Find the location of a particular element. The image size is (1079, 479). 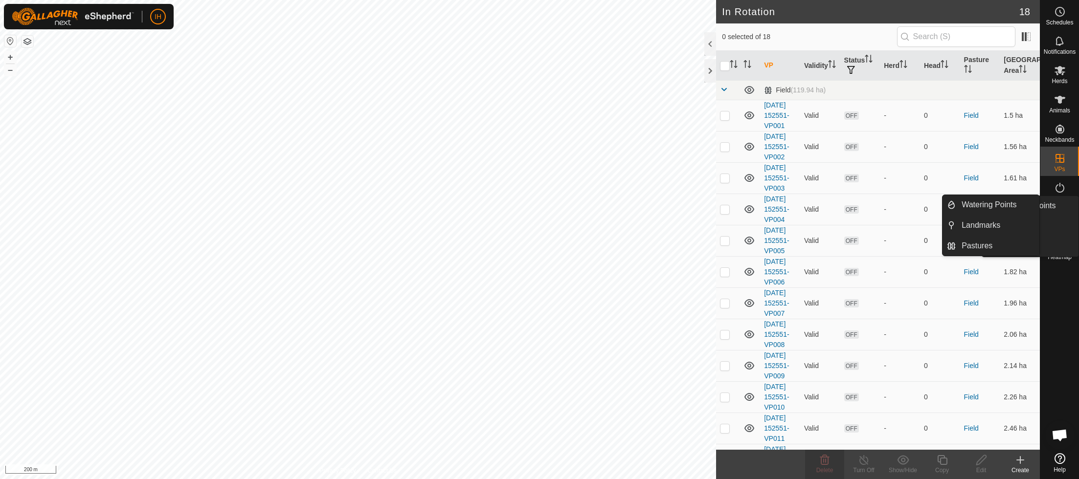

div: Open chat is located at coordinates (1060, 435).